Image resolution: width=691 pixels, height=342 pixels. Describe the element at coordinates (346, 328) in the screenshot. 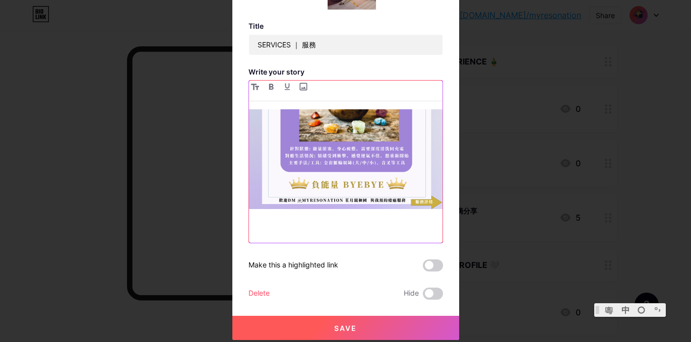

I see `button: Save` at that location.